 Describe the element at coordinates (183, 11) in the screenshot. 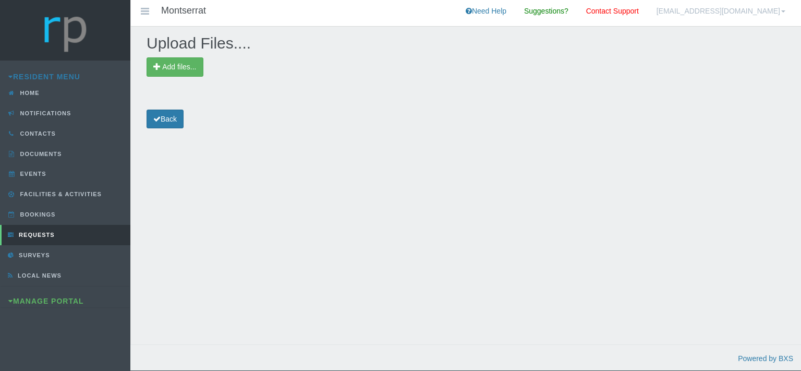

I see `h4: Montserrat` at that location.